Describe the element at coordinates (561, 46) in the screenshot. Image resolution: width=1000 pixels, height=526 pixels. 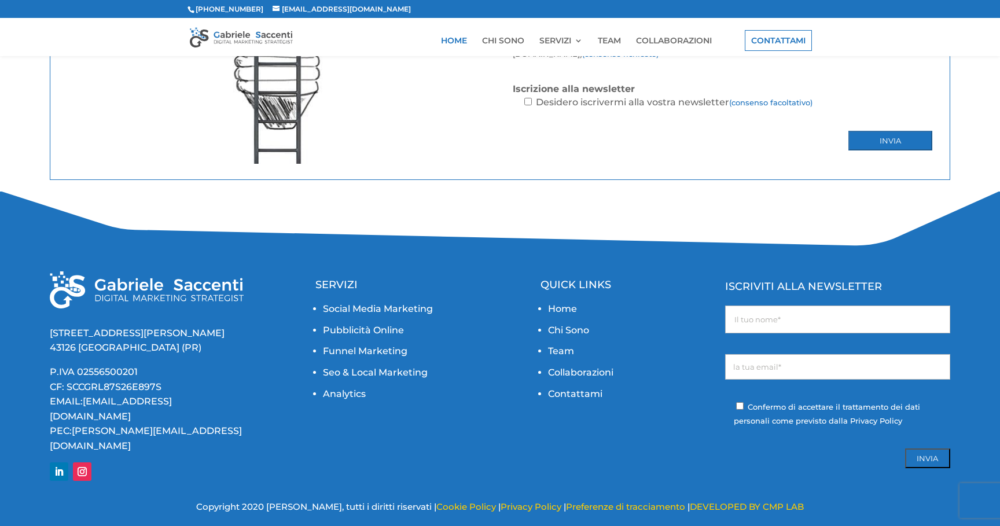
I see `a: SERVIZI` at that location.